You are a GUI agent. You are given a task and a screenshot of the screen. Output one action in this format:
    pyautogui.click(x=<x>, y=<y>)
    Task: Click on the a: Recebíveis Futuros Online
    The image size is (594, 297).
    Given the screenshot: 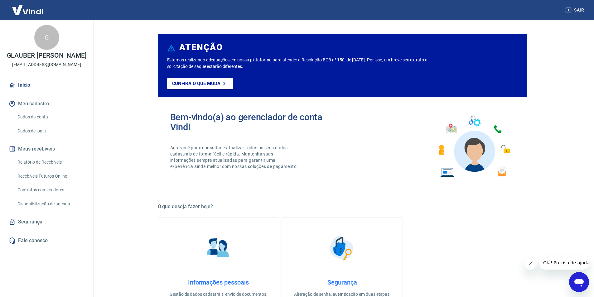 What is the action you would take?
    pyautogui.click(x=50, y=176)
    